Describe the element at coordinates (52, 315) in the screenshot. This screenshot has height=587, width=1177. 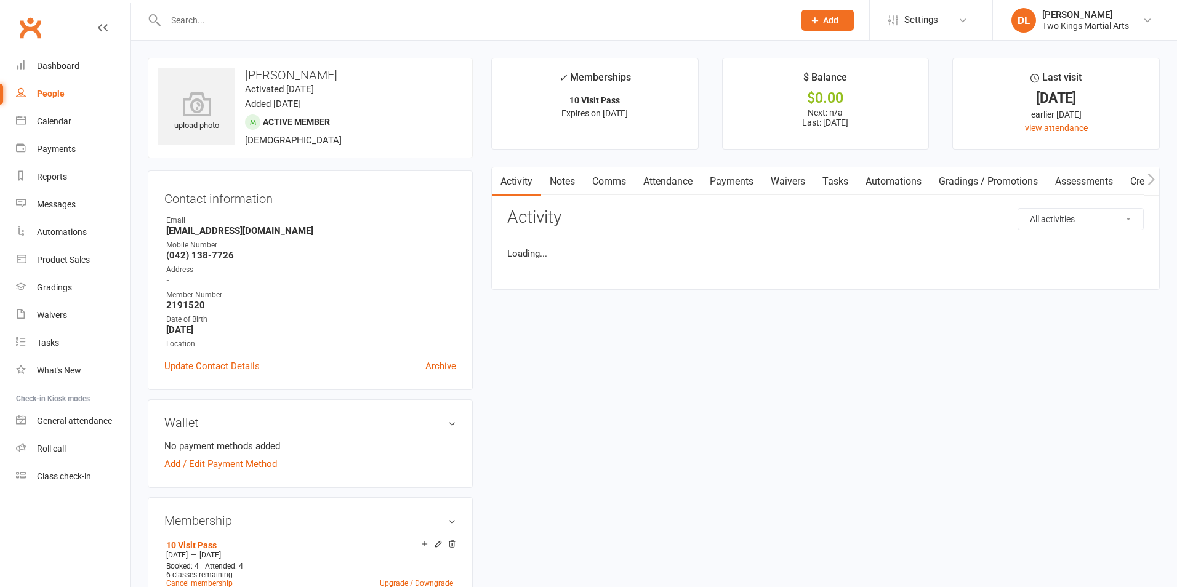
I see `div: Waivers` at that location.